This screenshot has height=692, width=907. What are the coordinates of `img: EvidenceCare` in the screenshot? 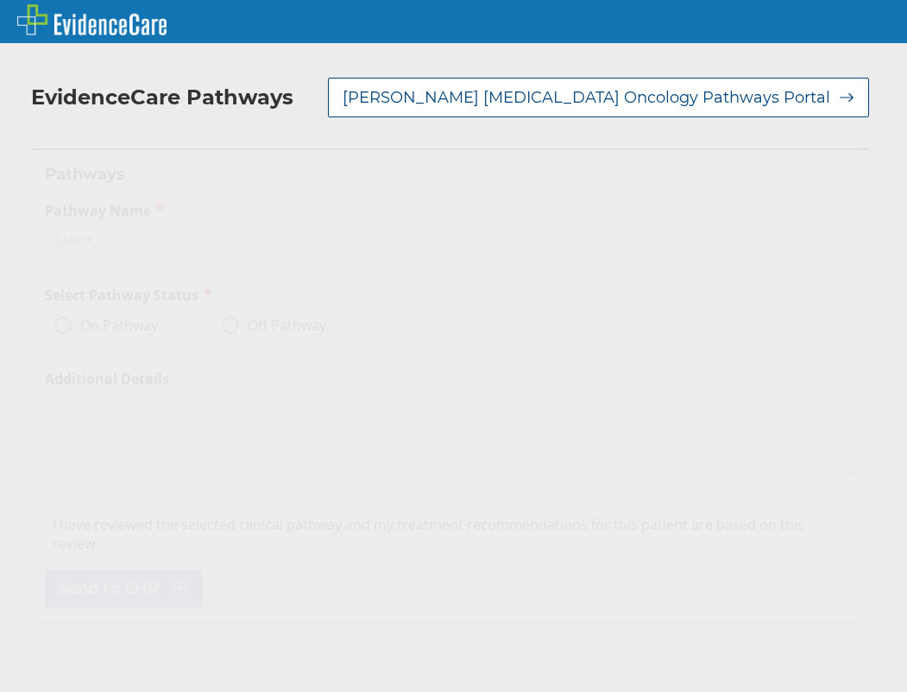 It's located at (91, 20).